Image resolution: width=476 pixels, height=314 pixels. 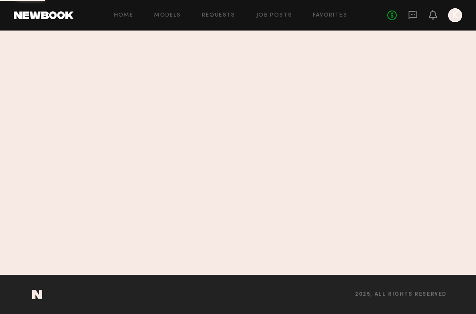 What do you see at coordinates (167, 15) in the screenshot?
I see `a: Models` at bounding box center [167, 15].